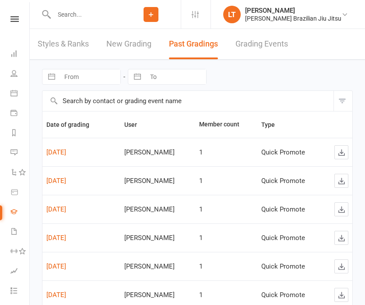 The width and height of the screenshot is (365, 305). I want to click on th: Member count, so click(227, 124).